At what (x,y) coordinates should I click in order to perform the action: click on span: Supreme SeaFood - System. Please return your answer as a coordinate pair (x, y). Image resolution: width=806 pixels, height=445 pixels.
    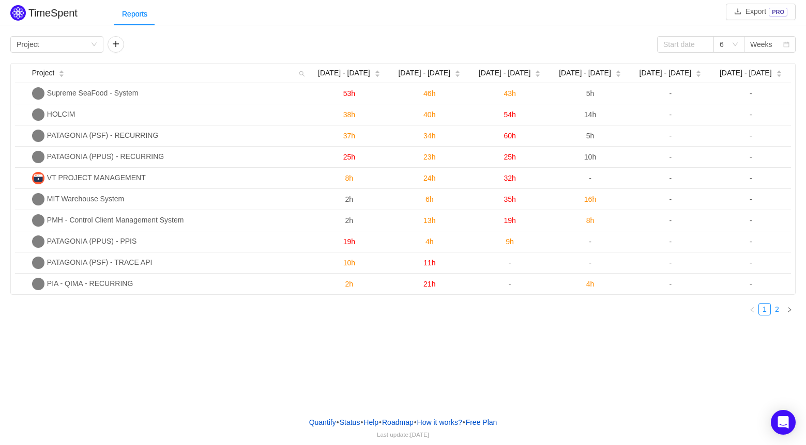
    Looking at the image, I should click on (92, 93).